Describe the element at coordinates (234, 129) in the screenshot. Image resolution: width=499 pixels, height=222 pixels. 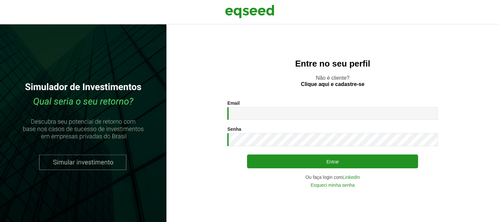
I see `label: Senha` at that location.